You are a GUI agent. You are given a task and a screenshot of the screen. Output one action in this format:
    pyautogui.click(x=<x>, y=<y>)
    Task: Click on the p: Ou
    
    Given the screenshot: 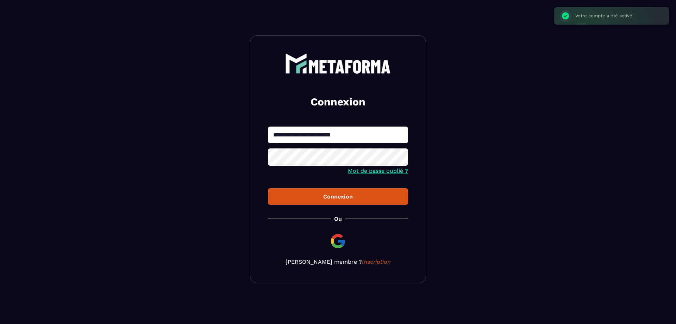 What is the action you would take?
    pyautogui.click(x=338, y=218)
    